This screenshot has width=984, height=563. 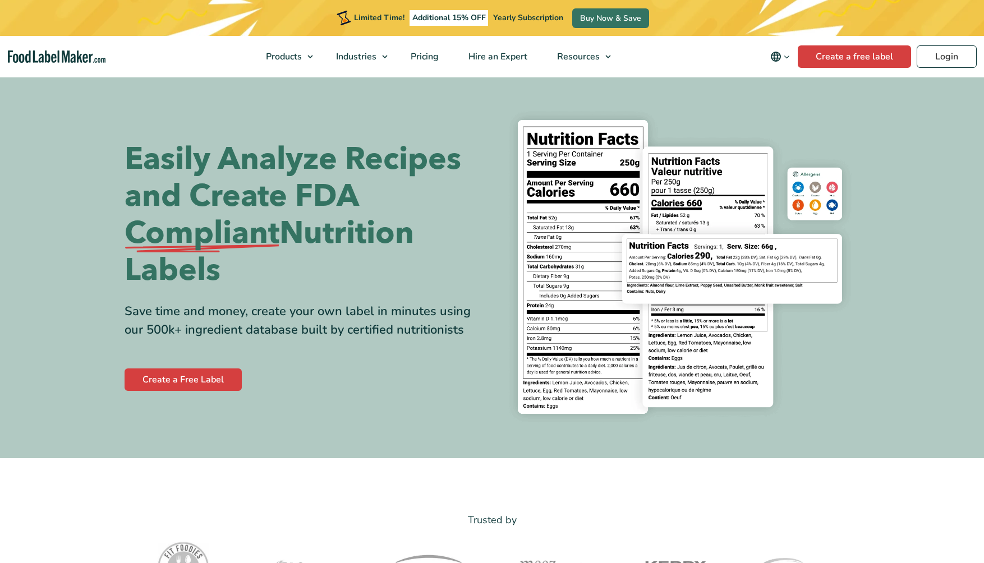 I want to click on a: Buy Now & Save, so click(x=610, y=18).